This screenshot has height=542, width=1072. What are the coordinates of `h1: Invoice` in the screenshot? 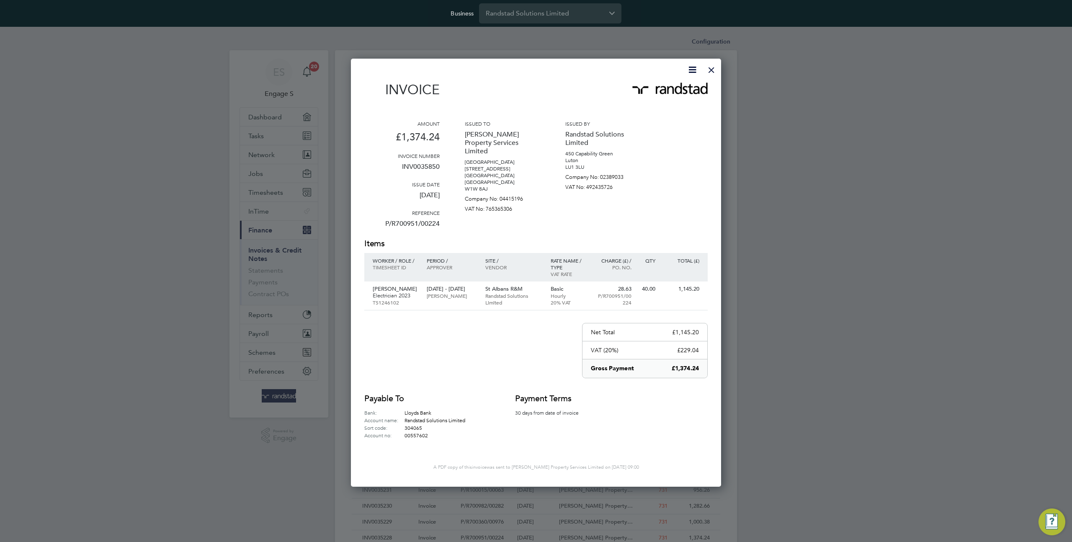 It's located at (402, 90).